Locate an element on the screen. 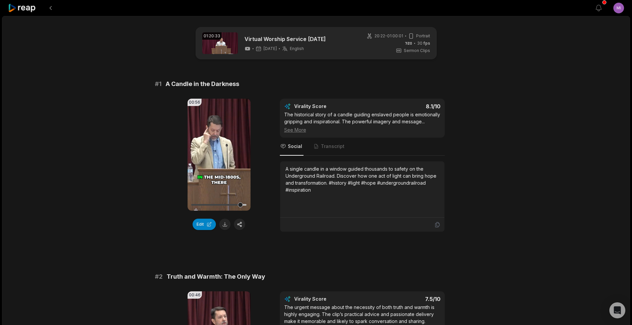 The image size is (632, 325). span: Truth and Warmth: The Only Way is located at coordinates (216, 276).